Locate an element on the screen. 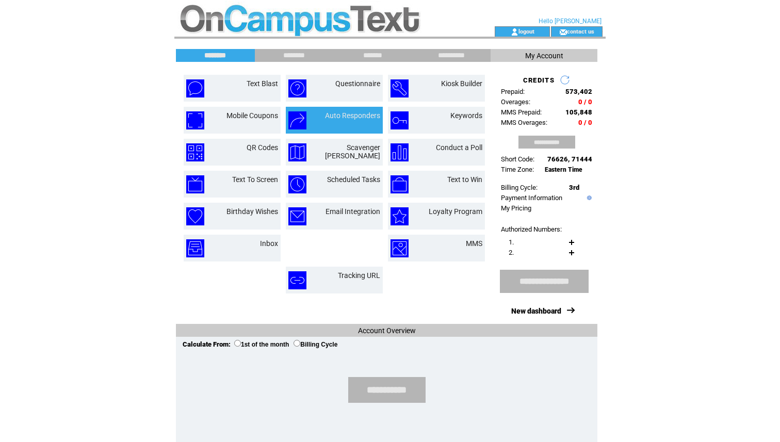 This screenshot has height=442, width=780. img: contact_us_icon.gif is located at coordinates (563, 32).